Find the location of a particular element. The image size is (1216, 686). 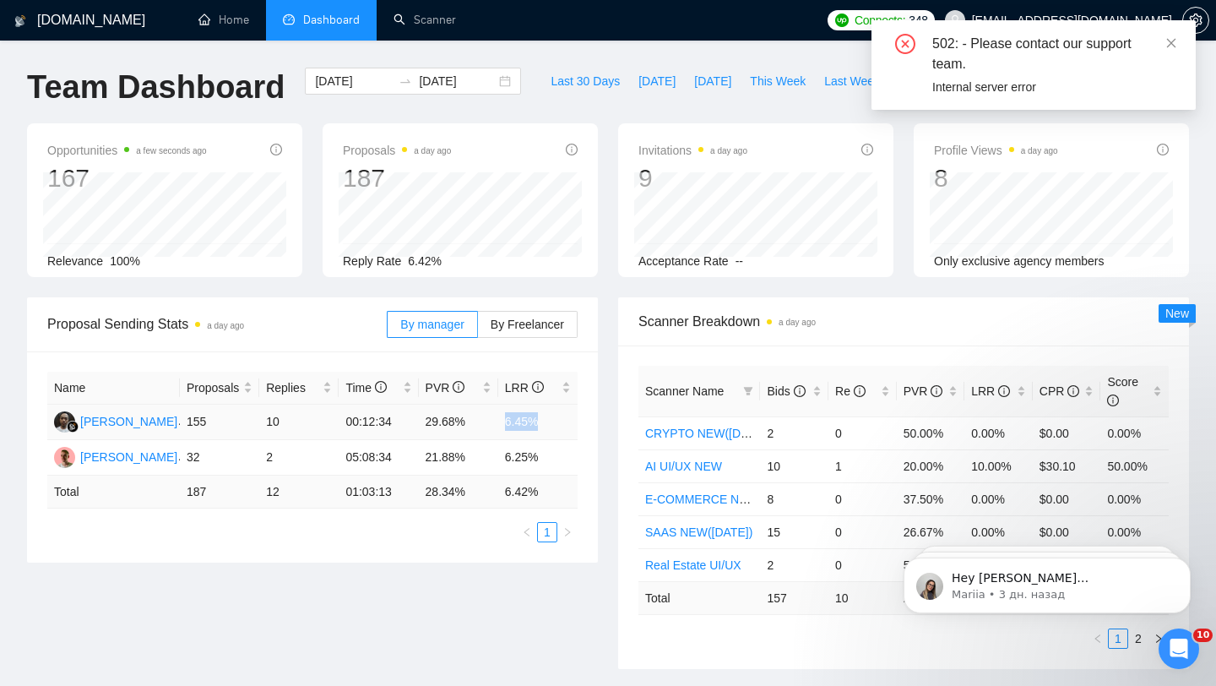

span: Reply Rate is located at coordinates (372, 261).